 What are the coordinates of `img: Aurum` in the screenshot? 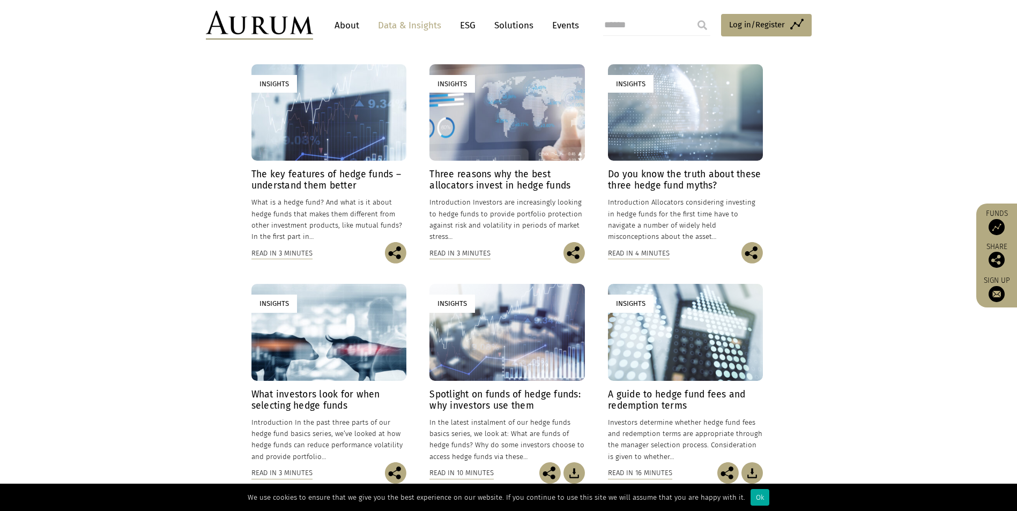 It's located at (259, 25).